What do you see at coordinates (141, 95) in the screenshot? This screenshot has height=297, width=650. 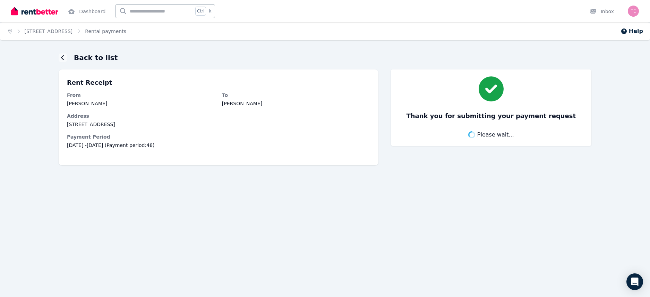 I see `dt: From` at bounding box center [141, 95].